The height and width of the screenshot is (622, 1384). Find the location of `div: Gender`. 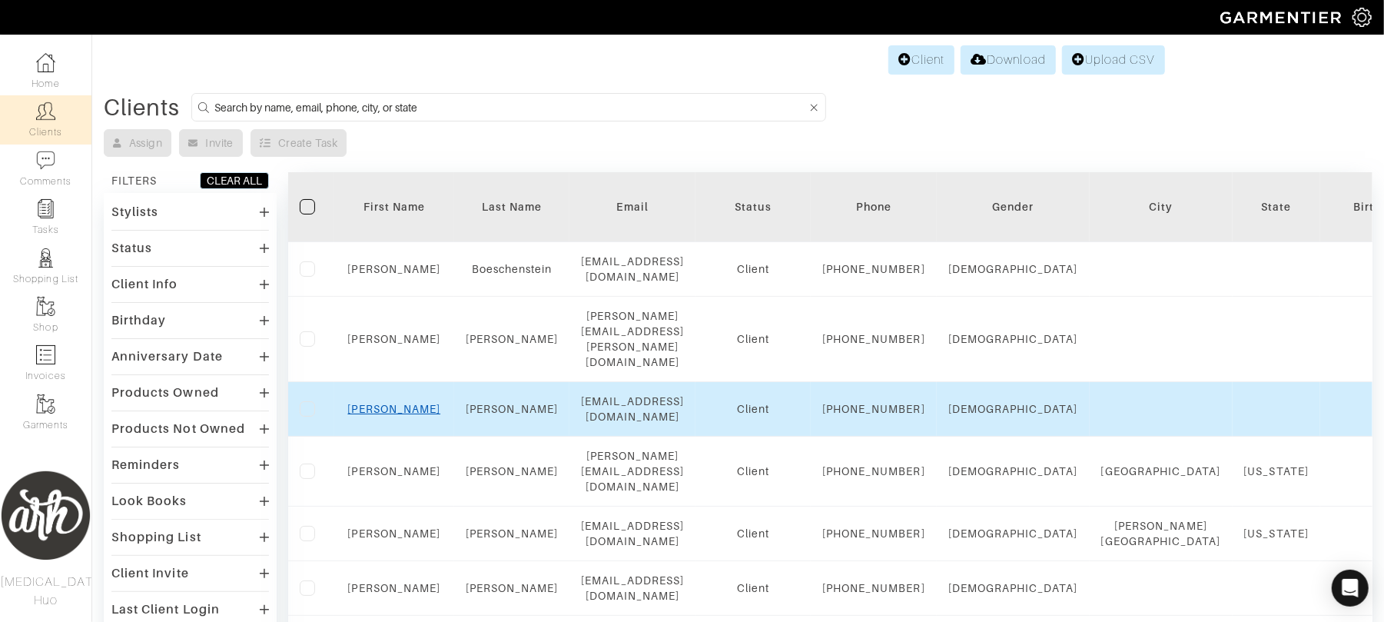

div: Gender is located at coordinates (1013, 207).